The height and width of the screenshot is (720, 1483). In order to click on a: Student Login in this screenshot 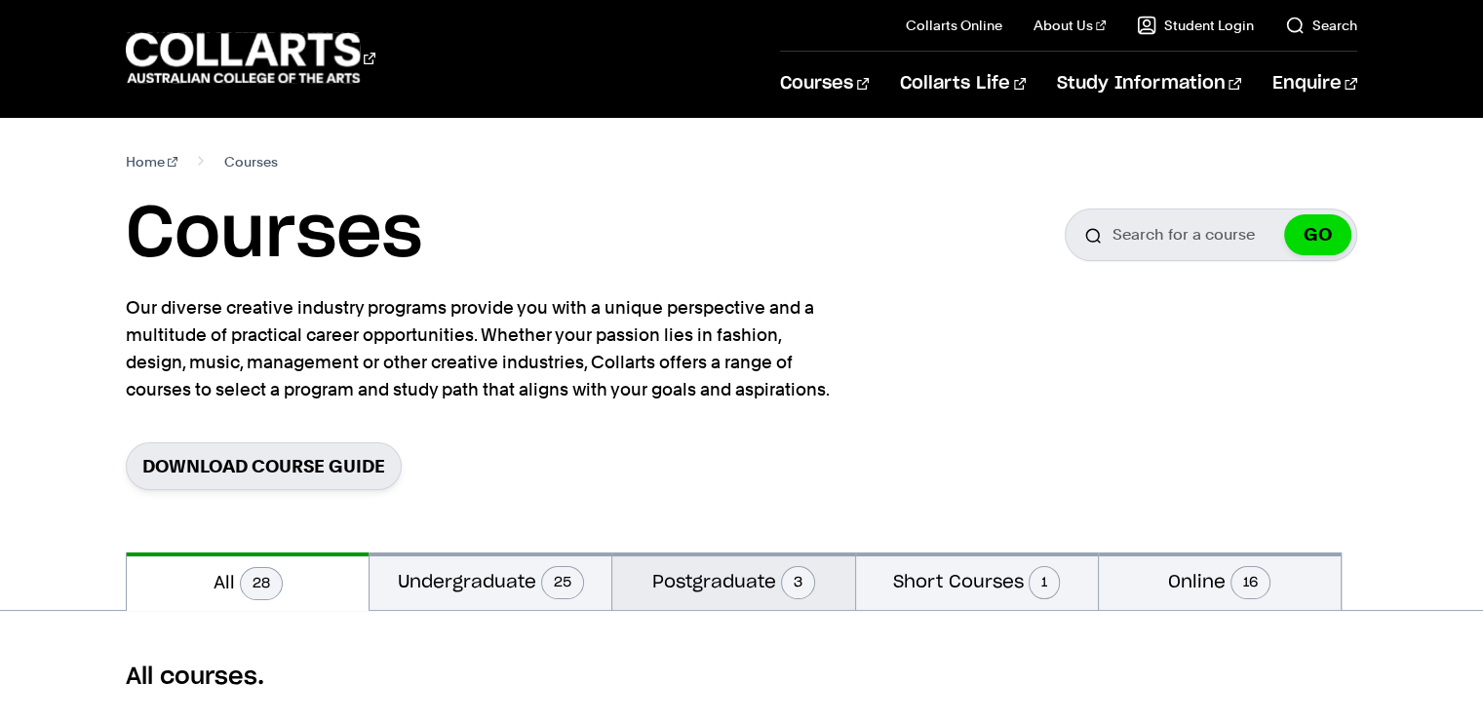, I will do `click(1195, 25)`.